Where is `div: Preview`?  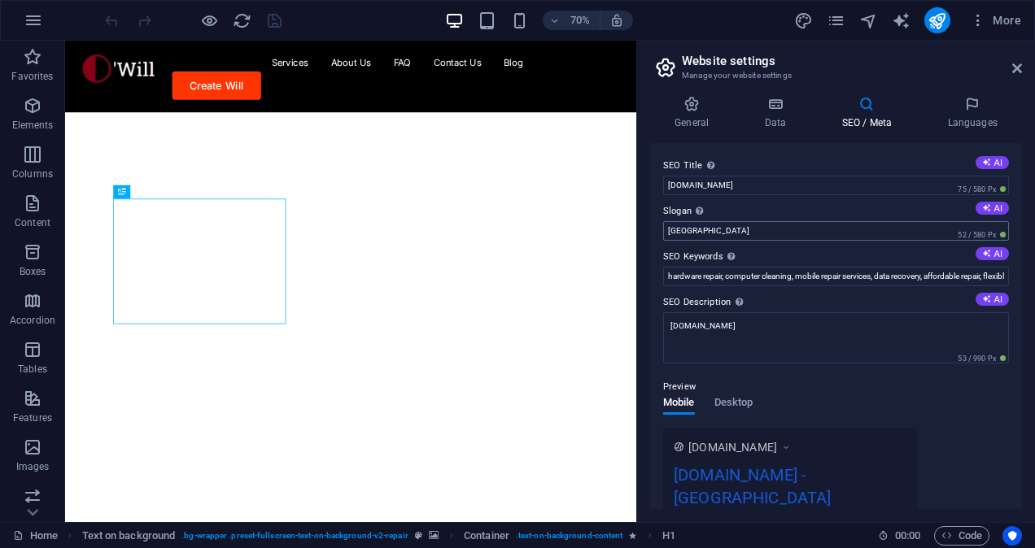
div: Preview is located at coordinates (708, 413).